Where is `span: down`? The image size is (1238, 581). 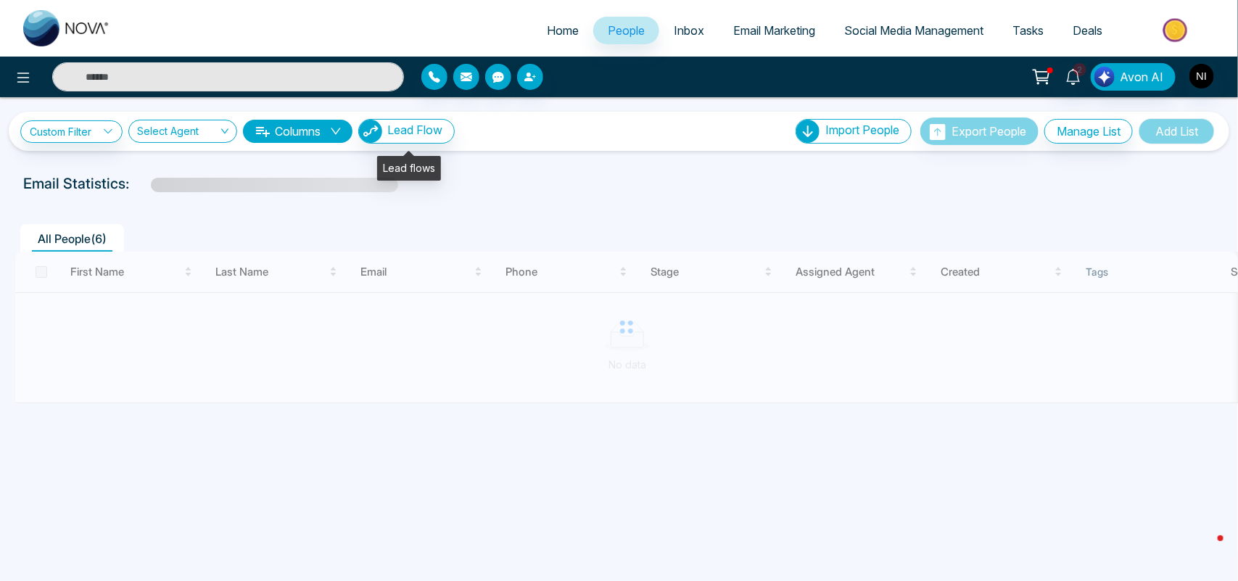
span: down is located at coordinates (336, 131).